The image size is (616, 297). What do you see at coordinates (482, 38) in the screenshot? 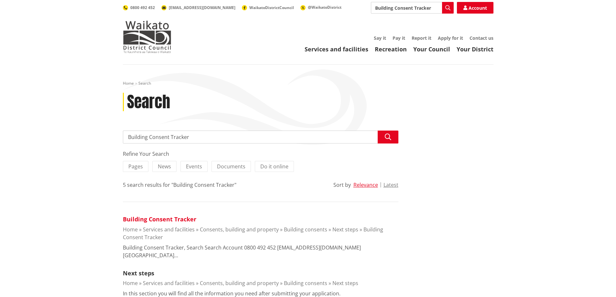
I see `a: Contact us` at bounding box center [482, 38].